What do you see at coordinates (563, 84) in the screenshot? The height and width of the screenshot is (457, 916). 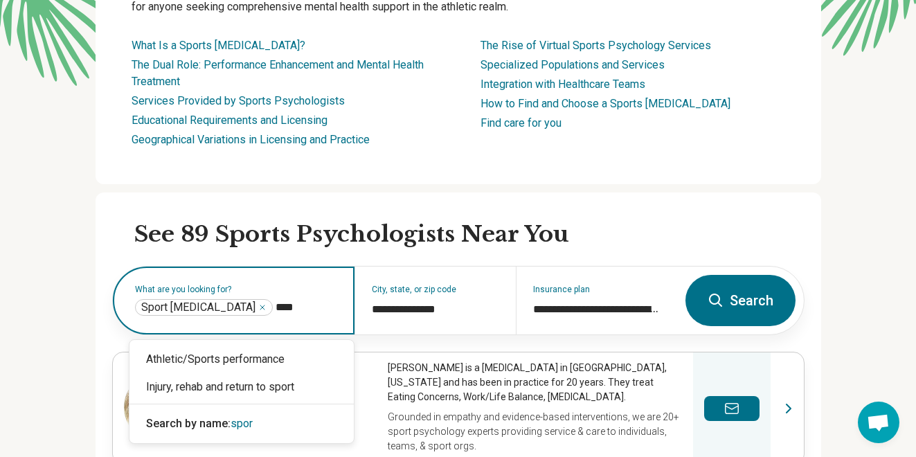 I see `a: Integration with Healthcare Teams` at bounding box center [563, 84].